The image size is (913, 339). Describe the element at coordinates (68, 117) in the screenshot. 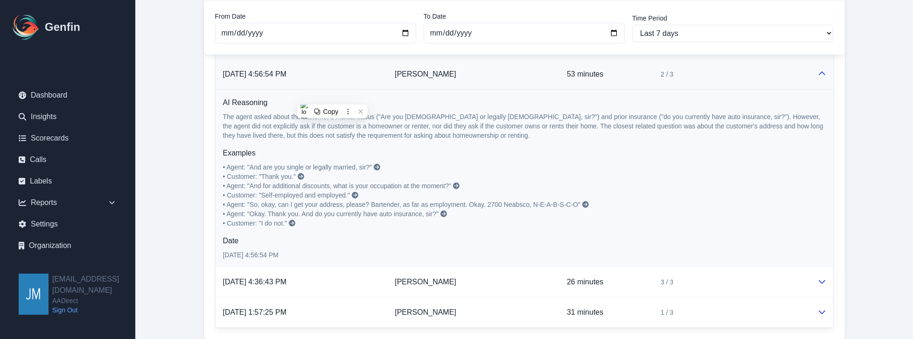

I see `a: Insights` at that location.